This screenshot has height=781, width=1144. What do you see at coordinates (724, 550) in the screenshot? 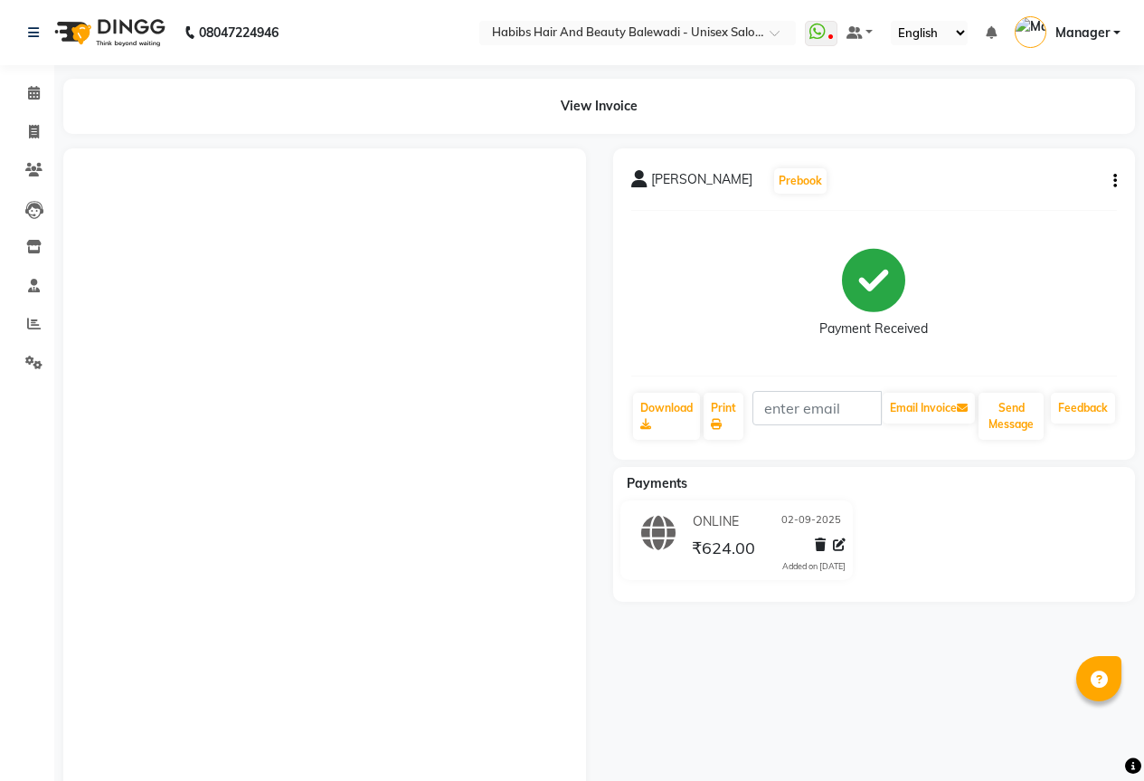
I see `span: ₹624.00` at bounding box center [724, 550].